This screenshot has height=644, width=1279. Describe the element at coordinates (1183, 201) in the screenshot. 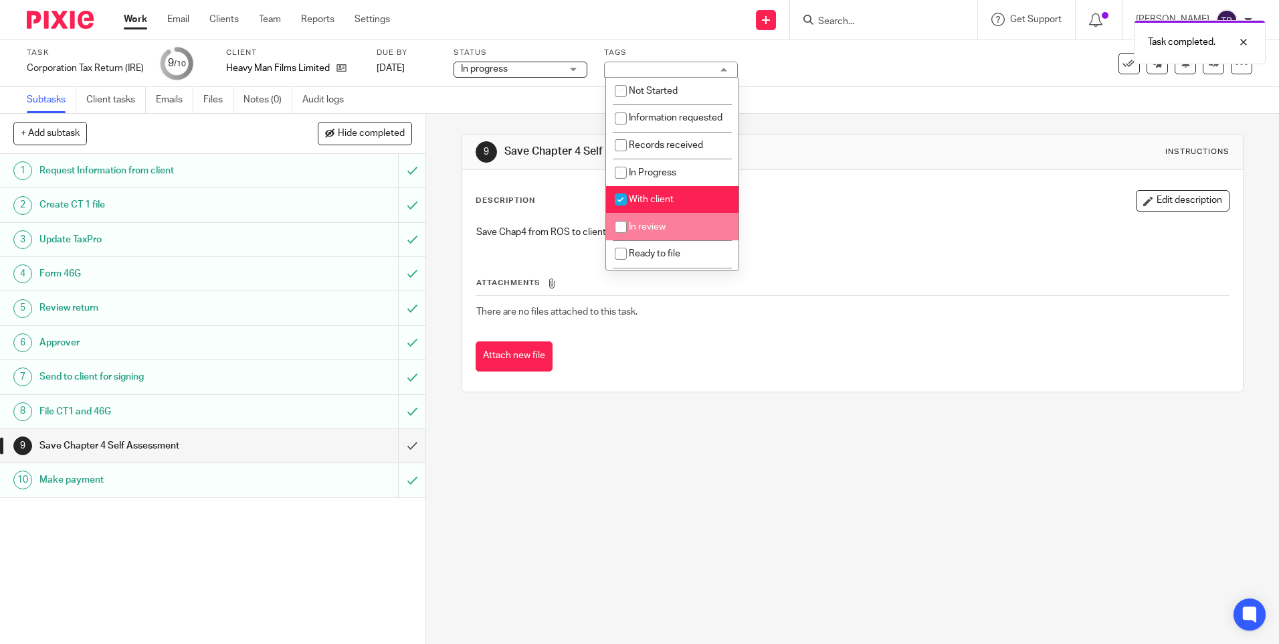

I see `button: Edit description` at that location.